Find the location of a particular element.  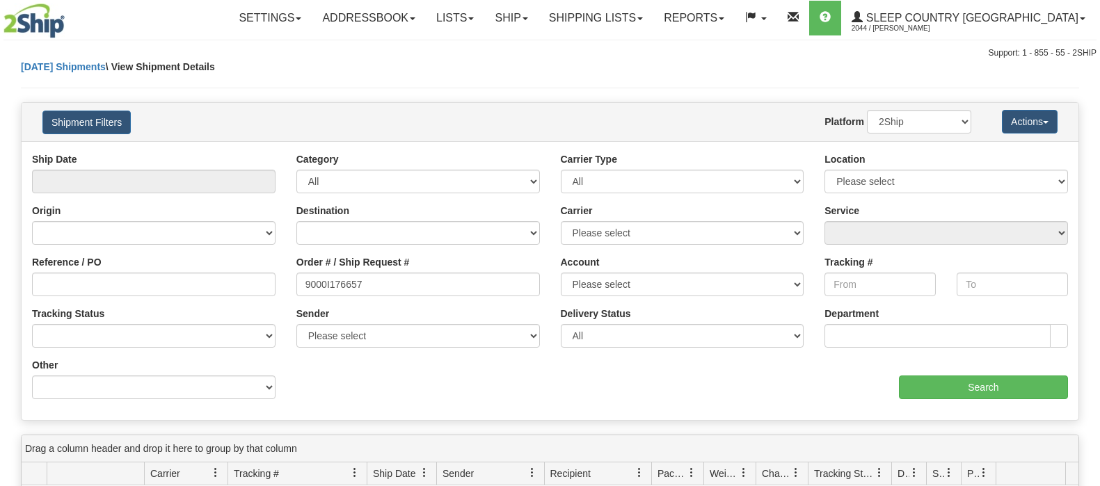

span: Charge is located at coordinates (776, 474).